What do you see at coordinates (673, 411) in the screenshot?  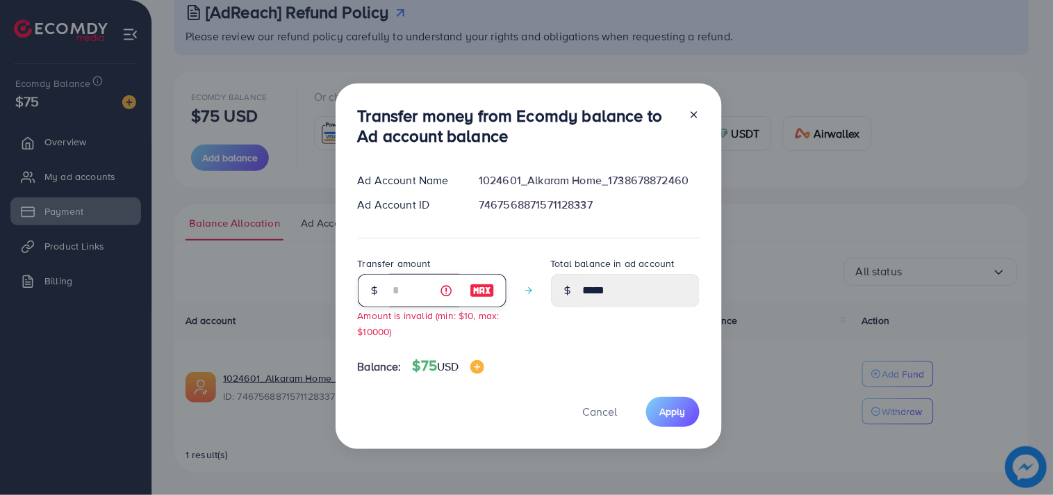 I see `button: Apply` at bounding box center [673, 411].